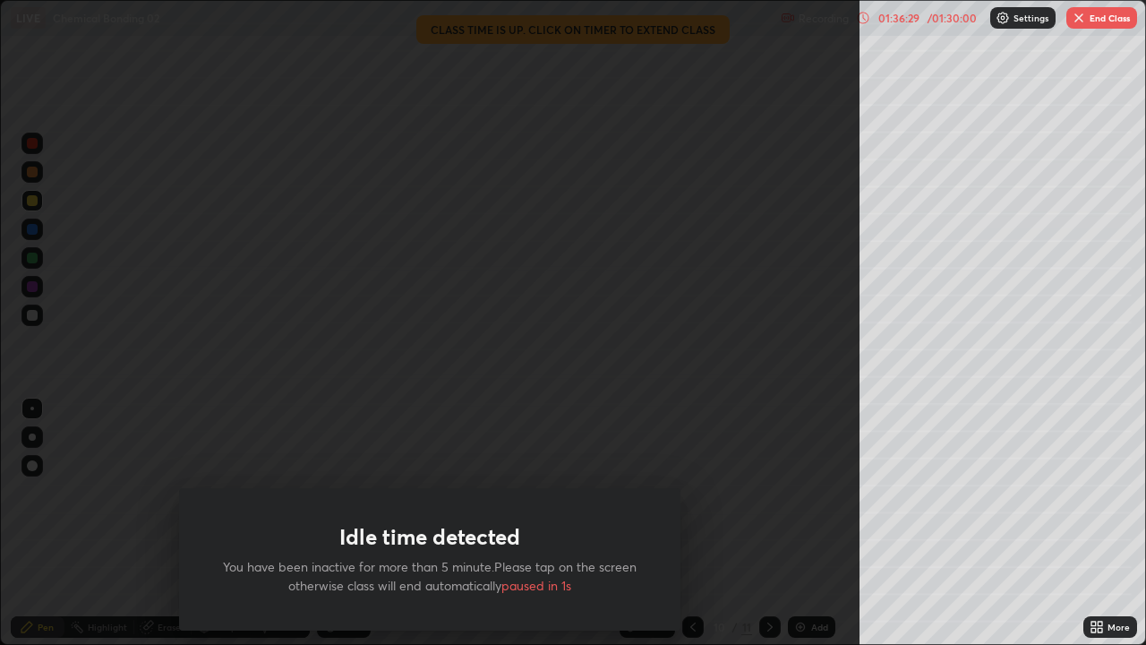  Describe the element at coordinates (1118, 627) in the screenshot. I see `div: More` at that location.